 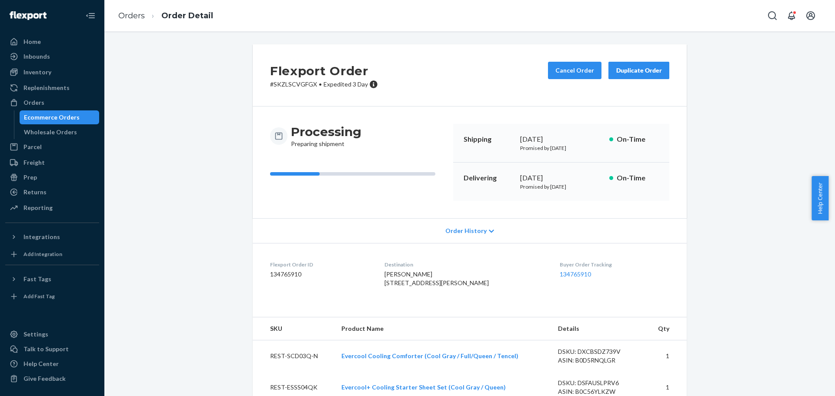 I want to click on div: Reporting, so click(x=38, y=208).